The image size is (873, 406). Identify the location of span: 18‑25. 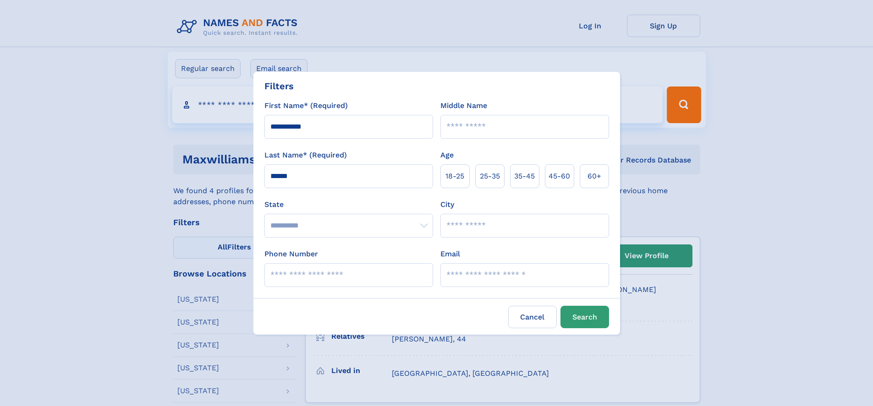
(454, 176).